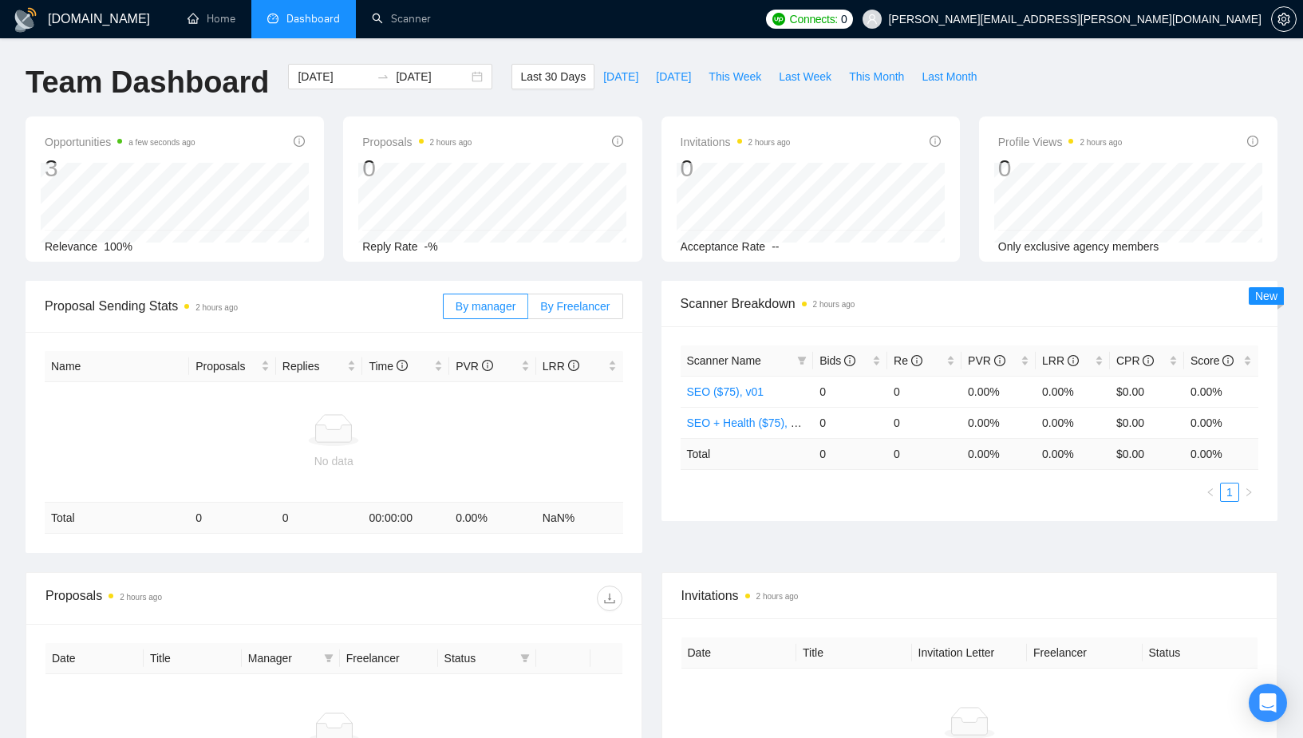  What do you see at coordinates (579, 518) in the screenshot?
I see `td: NaN %` at bounding box center [579, 518].